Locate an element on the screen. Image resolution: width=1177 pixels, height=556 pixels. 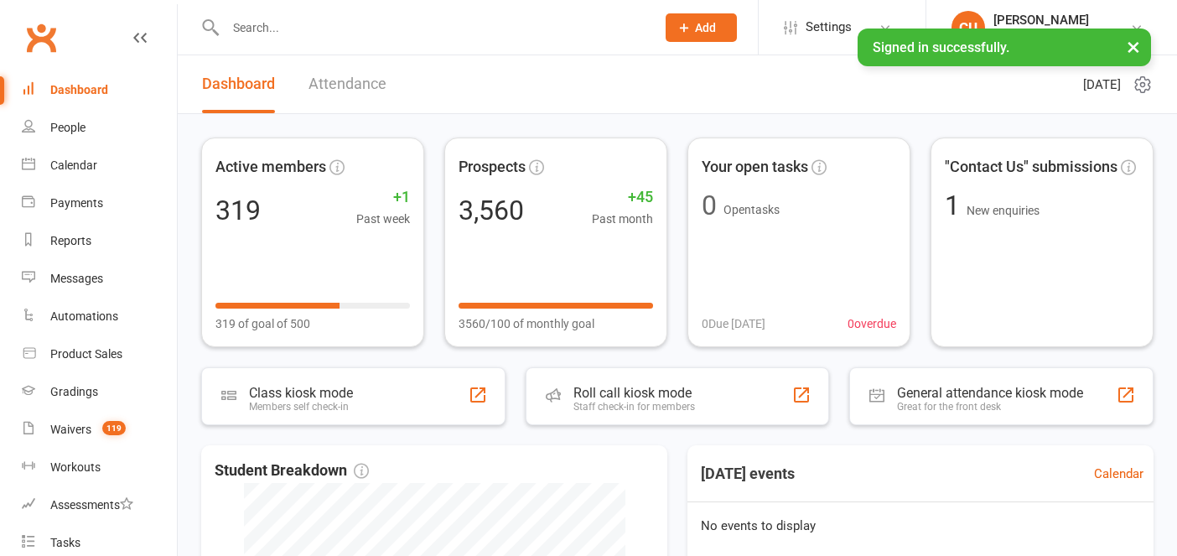
div: Waivers is located at coordinates (70, 429).